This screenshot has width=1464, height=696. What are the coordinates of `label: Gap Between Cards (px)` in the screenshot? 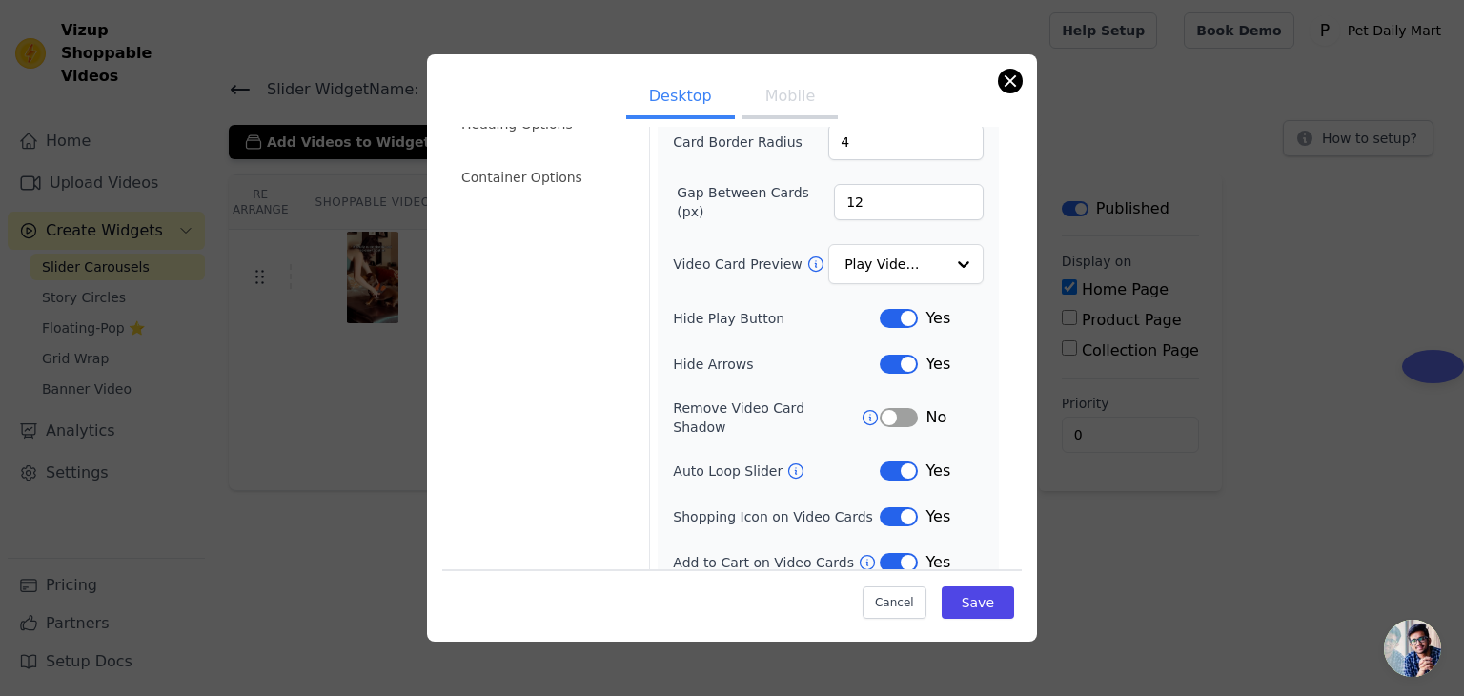 It's located at (755, 202).